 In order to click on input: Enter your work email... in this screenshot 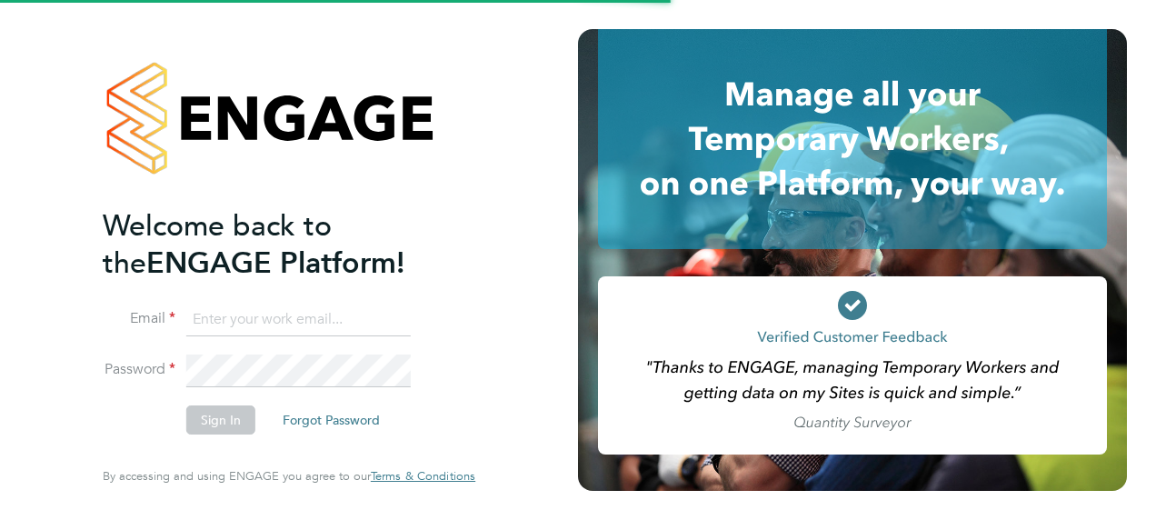, I will do `click(298, 320)`.